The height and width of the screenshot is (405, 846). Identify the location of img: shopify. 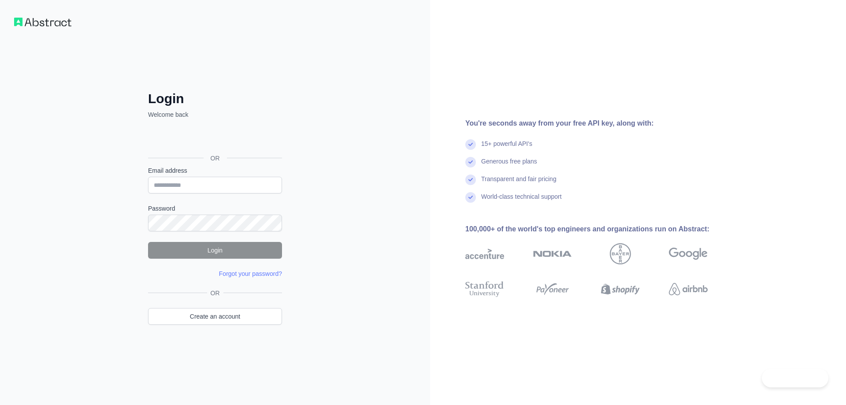
(620, 289).